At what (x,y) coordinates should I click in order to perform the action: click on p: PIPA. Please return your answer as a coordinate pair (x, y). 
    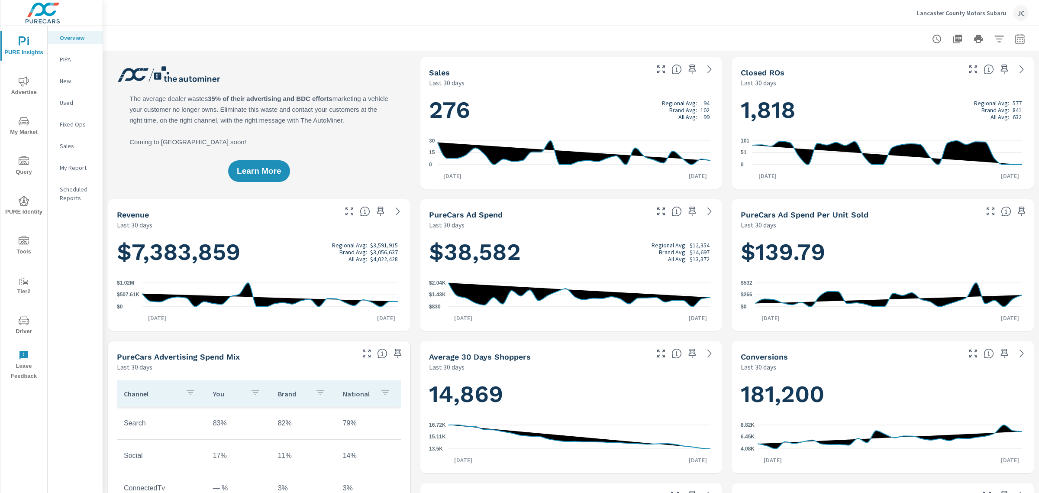
    Looking at the image, I should click on (78, 59).